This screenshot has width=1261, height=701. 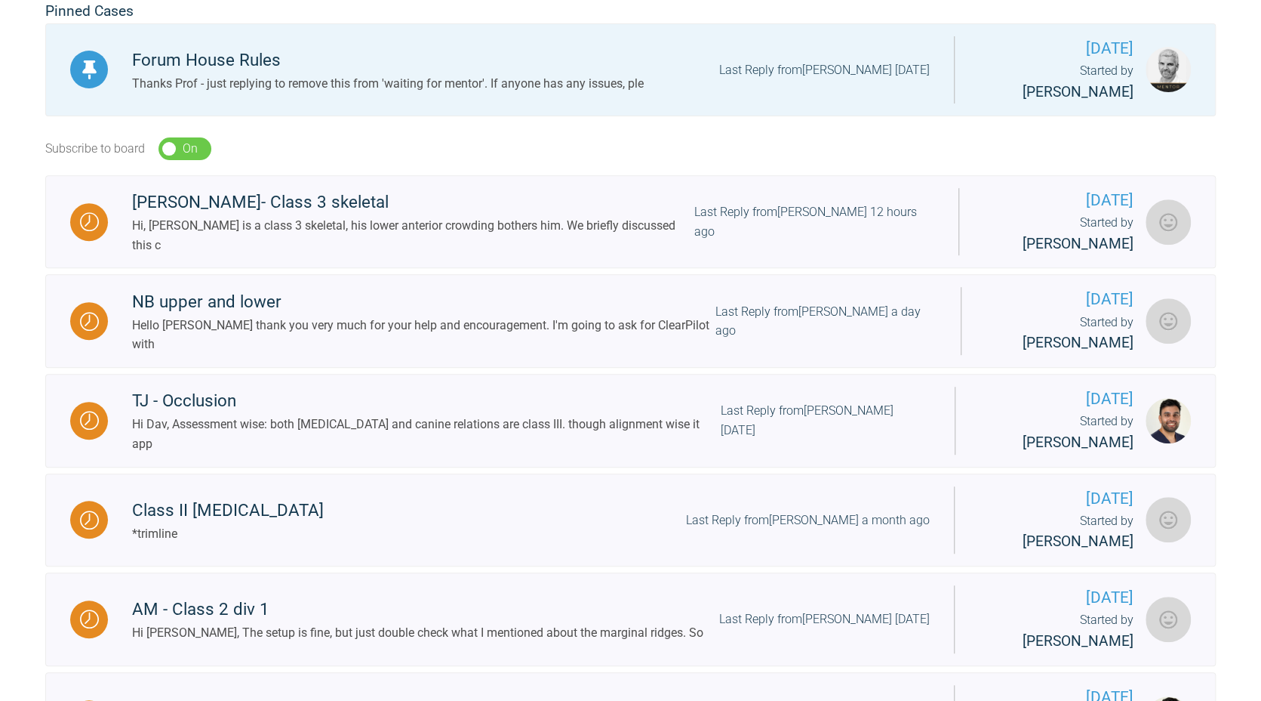 What do you see at coordinates (388, 84) in the screenshot?
I see `div: Thanks Prof - just replying to remove this from 'waiting for mentor'. If anyone has any issues, ple` at bounding box center [388, 84].